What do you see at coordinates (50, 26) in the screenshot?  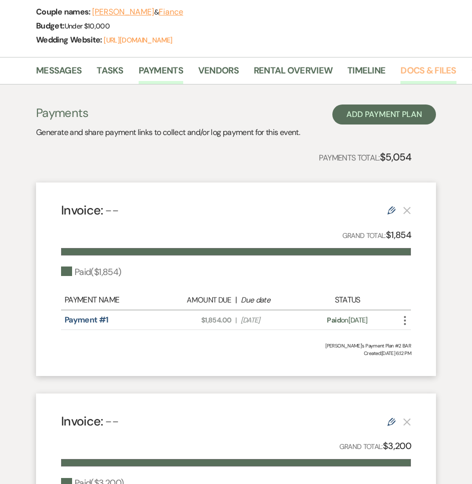 I see `span: Budget:` at bounding box center [50, 26].